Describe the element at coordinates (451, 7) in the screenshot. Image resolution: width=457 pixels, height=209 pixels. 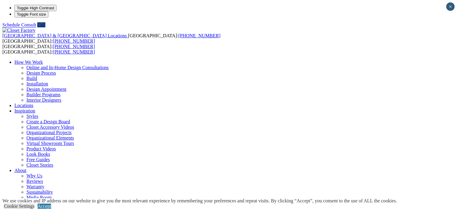
I see `button: Close` at that location.